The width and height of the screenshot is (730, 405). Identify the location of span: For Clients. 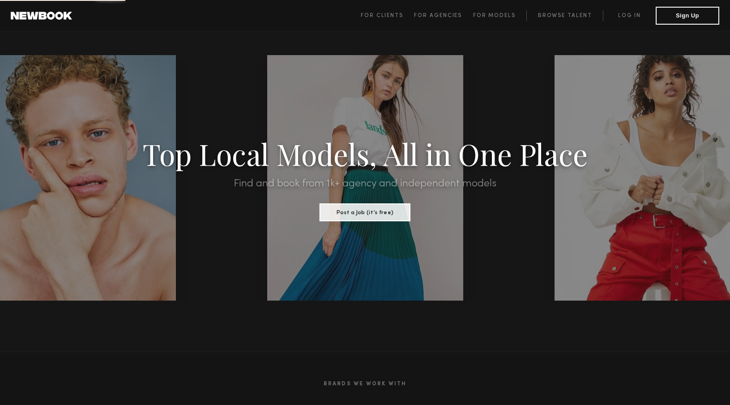
(382, 16).